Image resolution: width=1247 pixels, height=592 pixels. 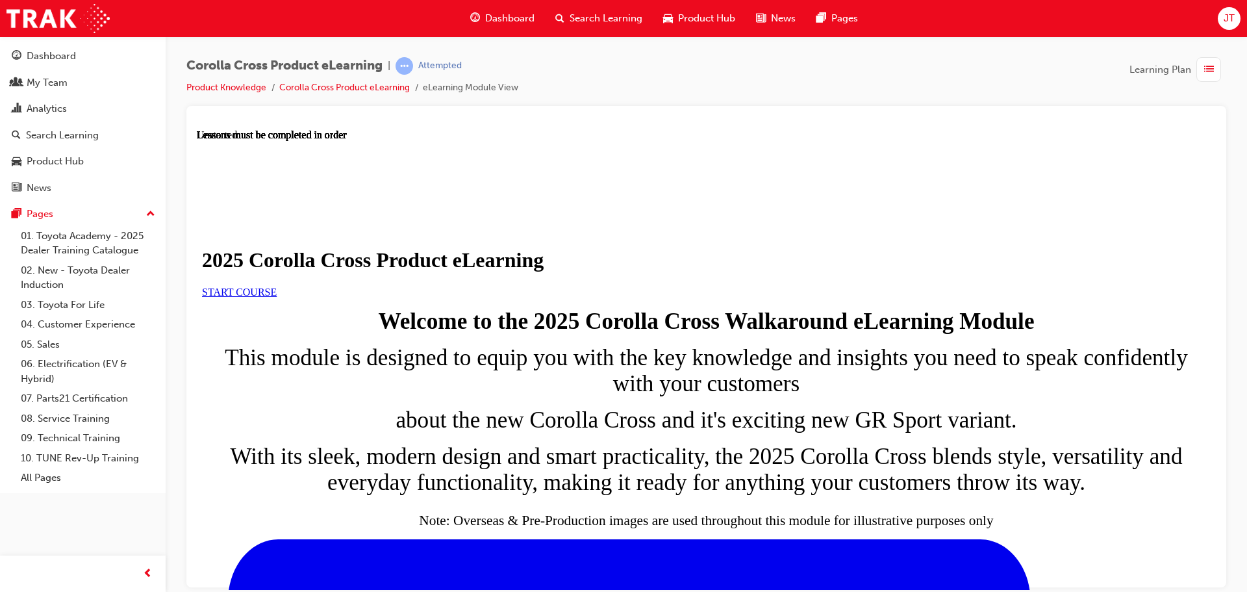 I want to click on a: 02. New - Toyota Dealer Induction, so click(x=88, y=277).